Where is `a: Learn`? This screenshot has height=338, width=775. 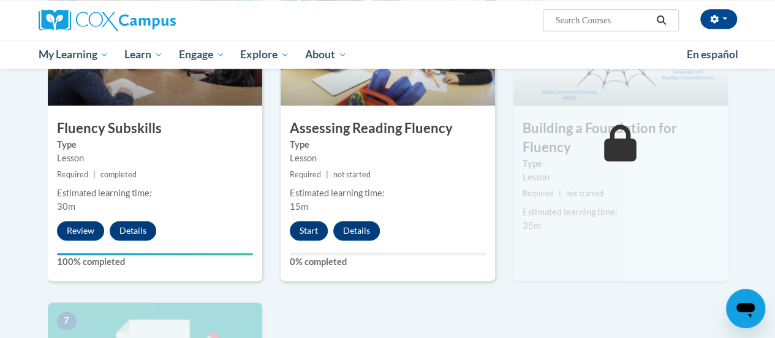 a: Learn is located at coordinates (143, 55).